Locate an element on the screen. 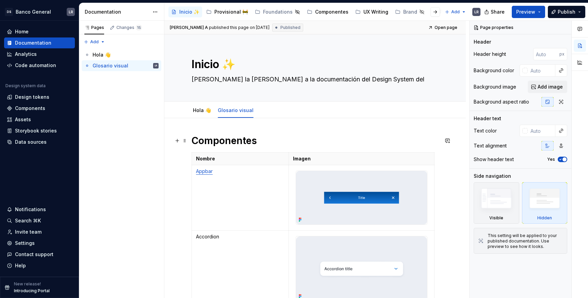 The image size is (588, 298). div: Pages is located at coordinates (94, 28).